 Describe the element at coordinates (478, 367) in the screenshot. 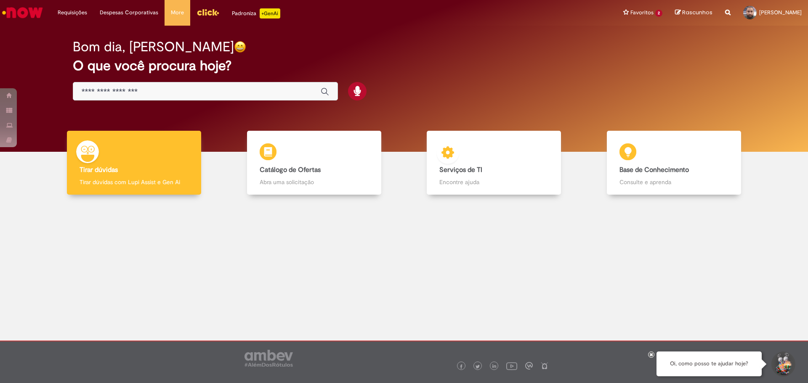

I see `img: logo_footer_twitter.png` at that location.